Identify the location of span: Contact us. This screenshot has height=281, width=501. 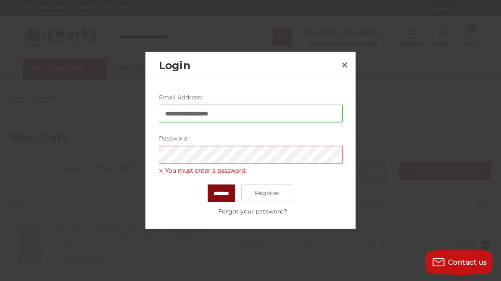
(467, 263).